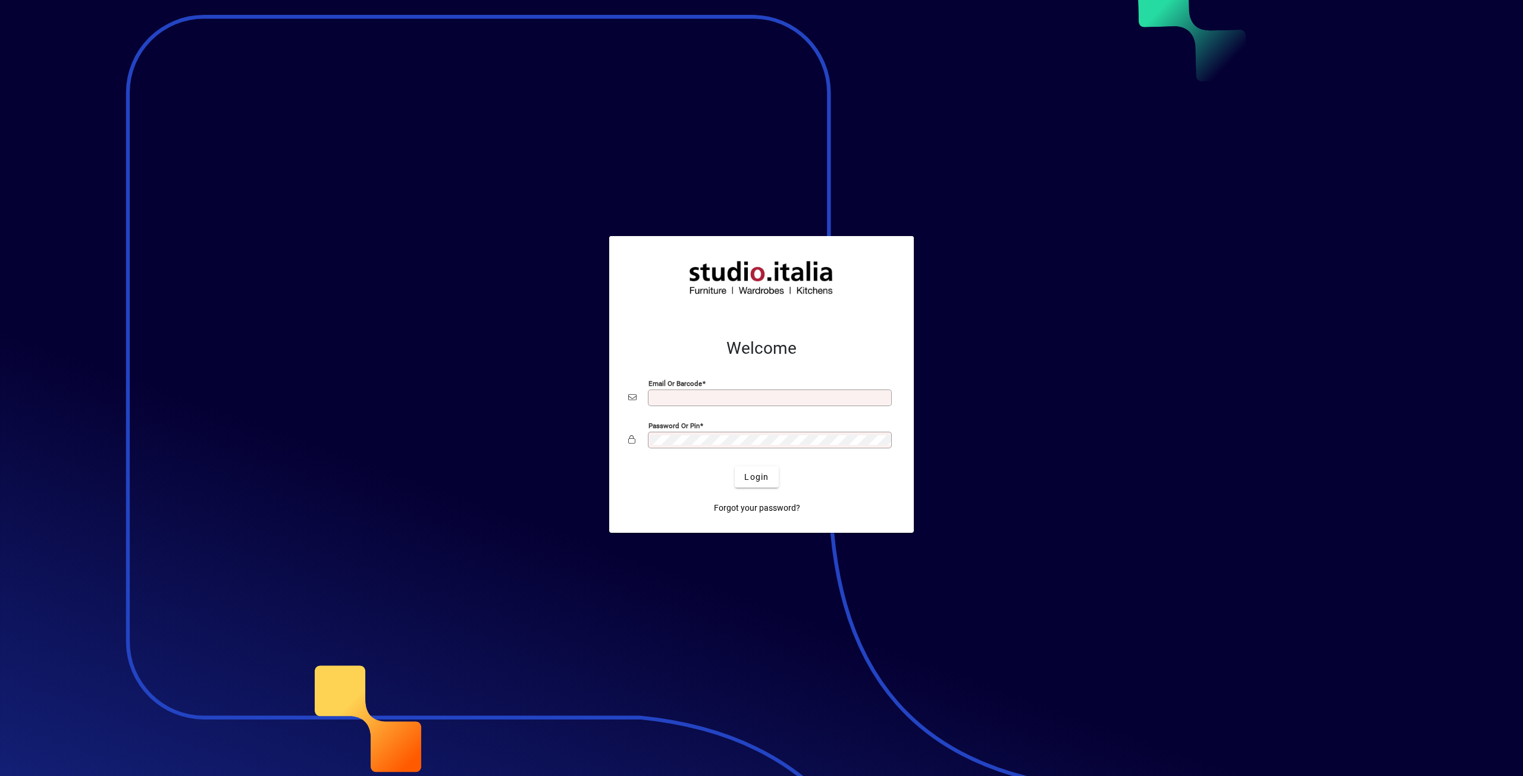 This screenshot has height=776, width=1523. What do you see at coordinates (757, 508) in the screenshot?
I see `span: Forgot your password?` at bounding box center [757, 508].